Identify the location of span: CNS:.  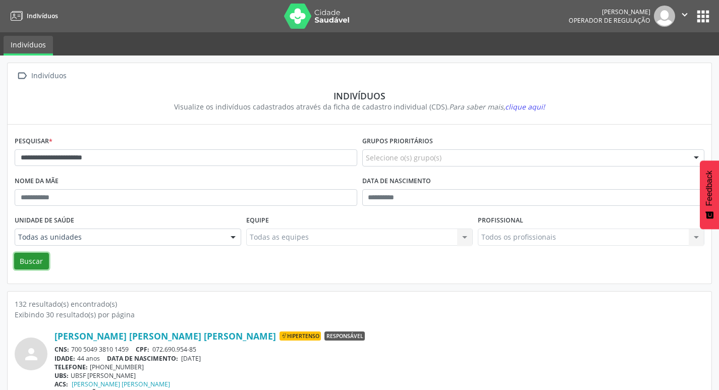
(62, 349).